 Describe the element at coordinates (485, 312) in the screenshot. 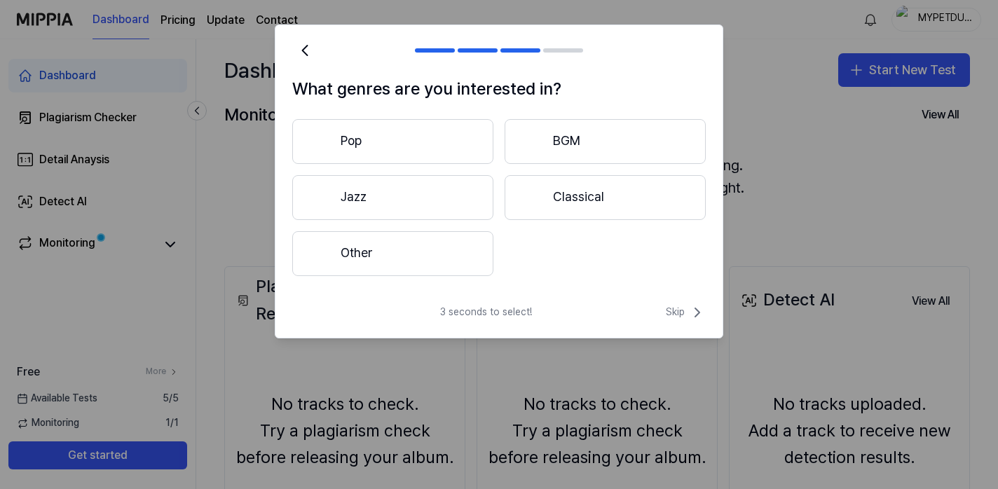

I see `span: 3 seconds to select!` at that location.